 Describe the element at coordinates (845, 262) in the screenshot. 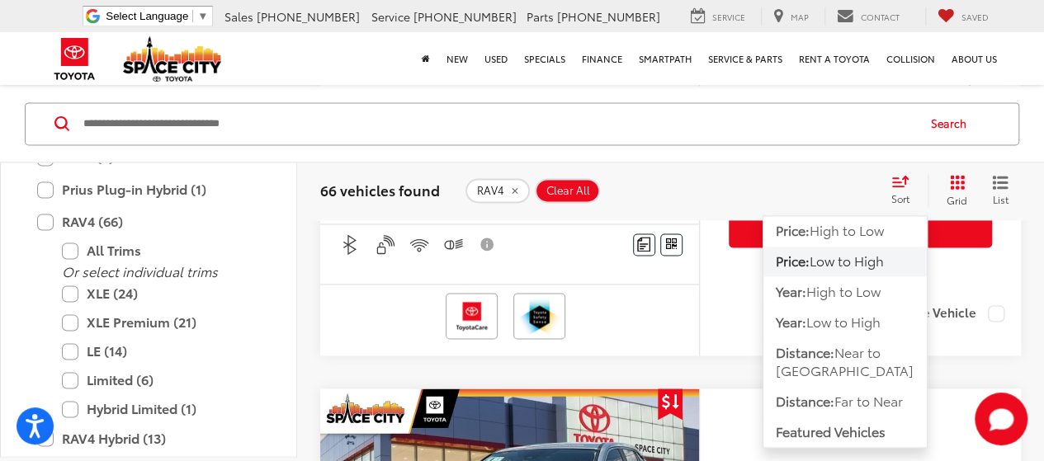

I see `button: Price:Low to High` at that location.